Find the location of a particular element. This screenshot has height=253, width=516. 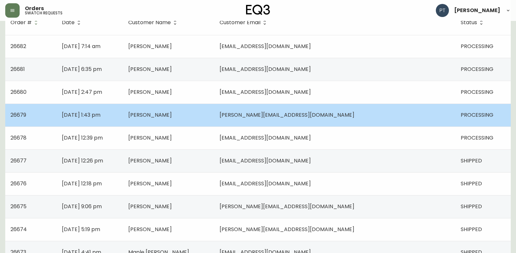

span: 26682 is located at coordinates (18, 46).